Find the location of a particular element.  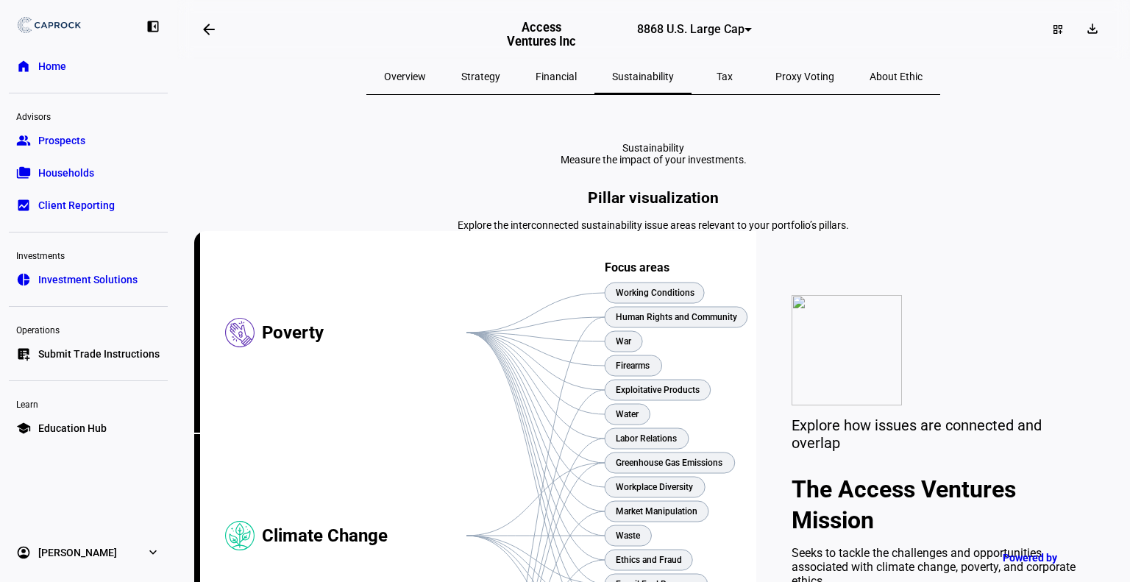

eth-mat-symbol: home is located at coordinates (24, 66).